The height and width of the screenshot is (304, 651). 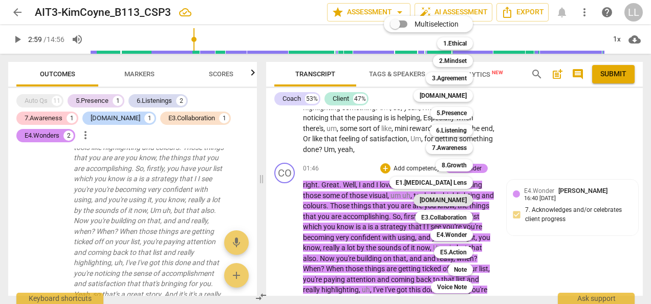 I want to click on b: 7.Awareness, so click(x=449, y=148).